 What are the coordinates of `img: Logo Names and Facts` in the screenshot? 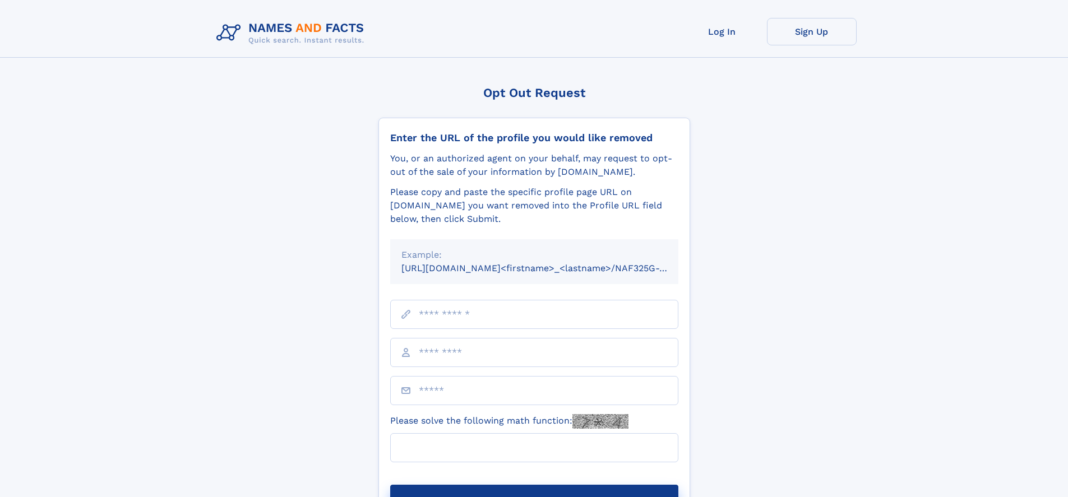 It's located at (293, 33).